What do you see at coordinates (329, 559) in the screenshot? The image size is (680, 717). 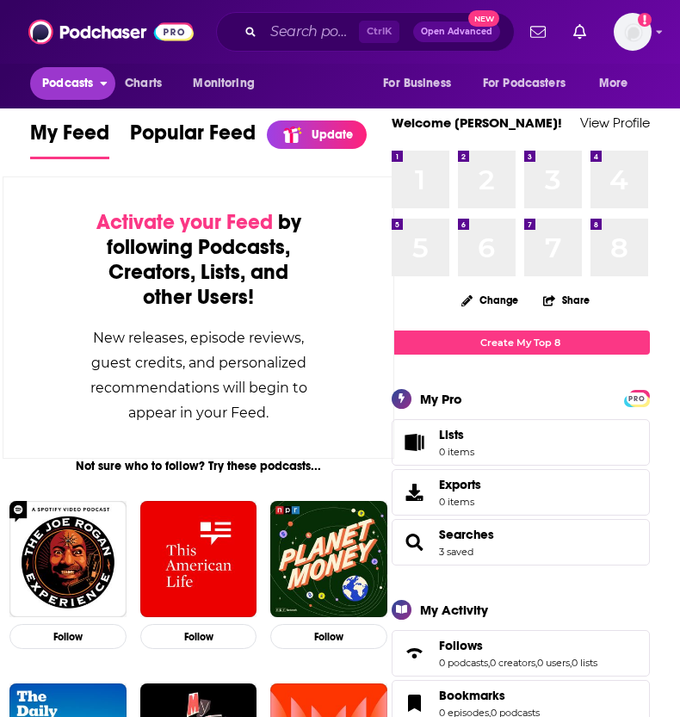 I see `a: Planet Money` at bounding box center [329, 559].